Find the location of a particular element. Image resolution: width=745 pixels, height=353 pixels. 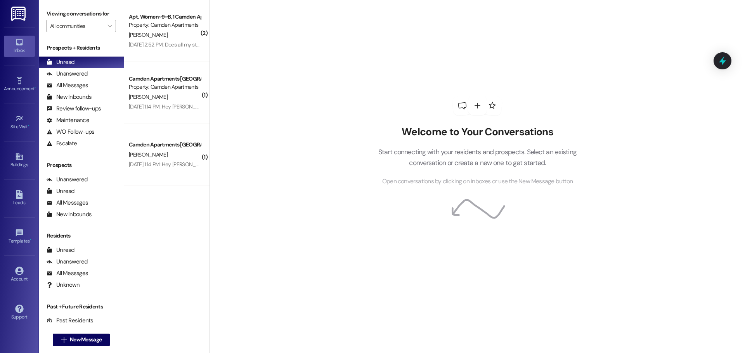

h2: Welcome to Your Conversations is located at coordinates (477, 132).